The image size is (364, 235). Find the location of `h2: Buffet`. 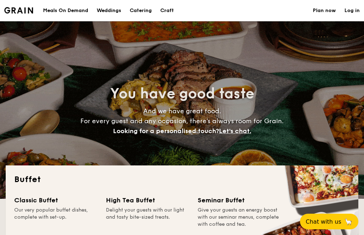

h2: Buffet is located at coordinates (182, 180).